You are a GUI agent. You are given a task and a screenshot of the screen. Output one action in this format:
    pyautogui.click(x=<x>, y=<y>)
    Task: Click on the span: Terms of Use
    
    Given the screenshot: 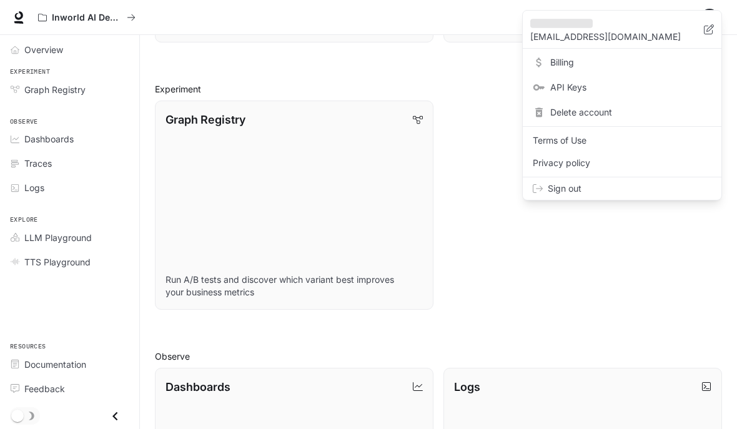 What is the action you would take?
    pyautogui.click(x=622, y=141)
    